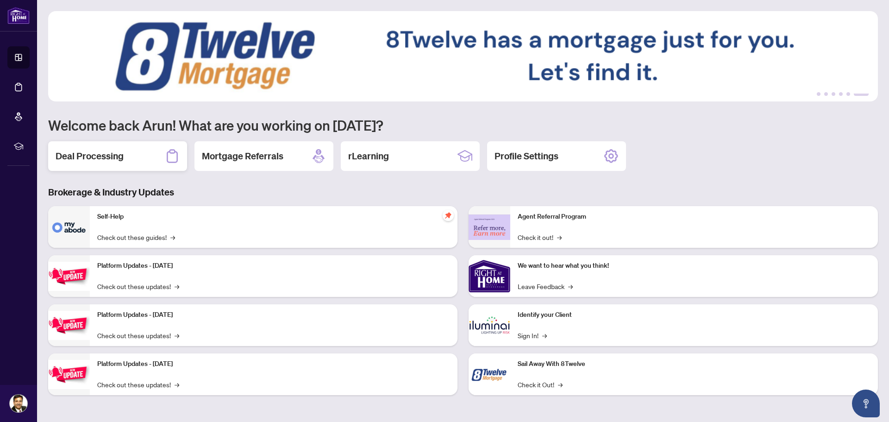 This screenshot has height=422, width=889. What do you see at coordinates (841, 94) in the screenshot?
I see `button: 4` at bounding box center [841, 94].